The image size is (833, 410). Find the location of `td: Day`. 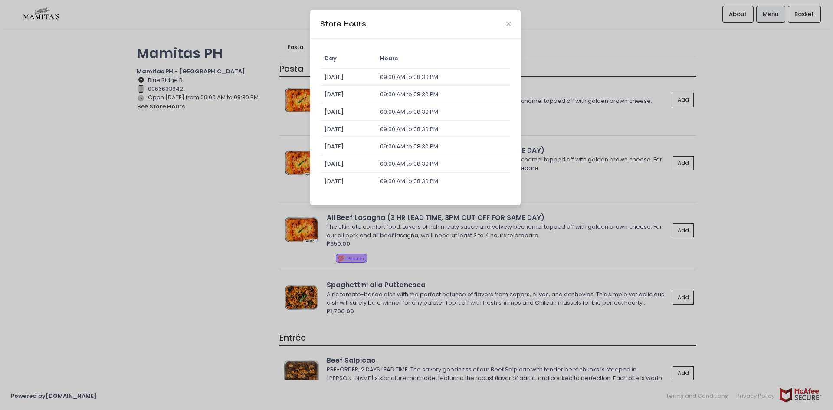

td: Day is located at coordinates (348, 59).